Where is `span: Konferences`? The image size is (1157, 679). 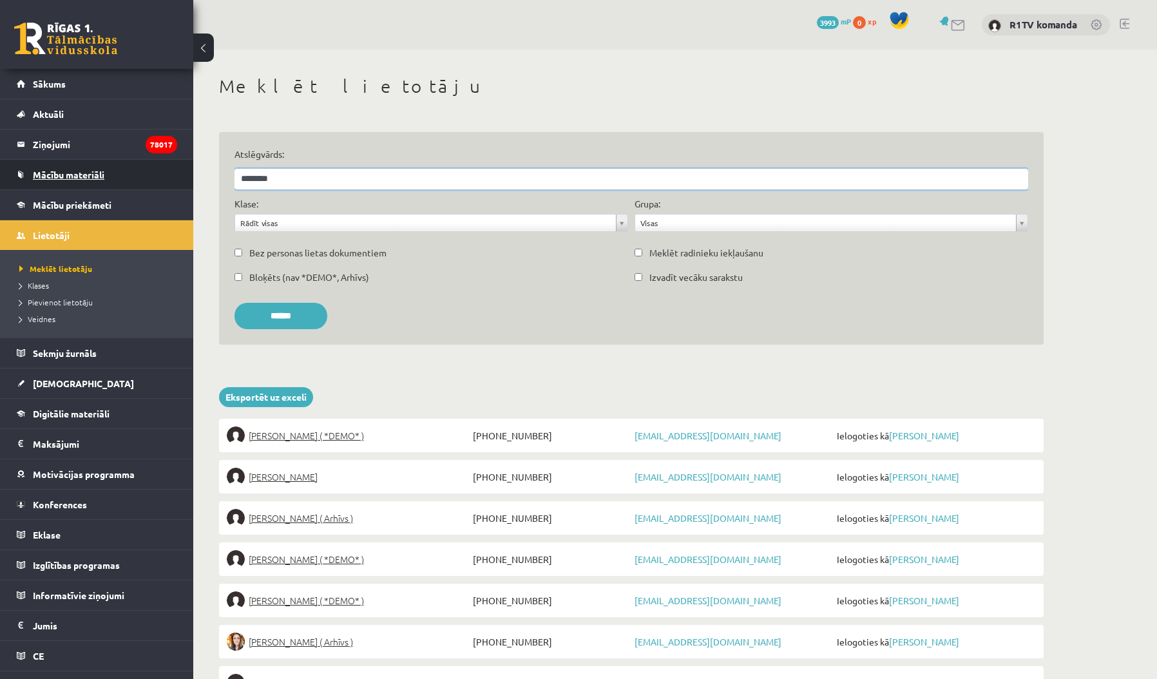
span: Konferences is located at coordinates (60, 504).